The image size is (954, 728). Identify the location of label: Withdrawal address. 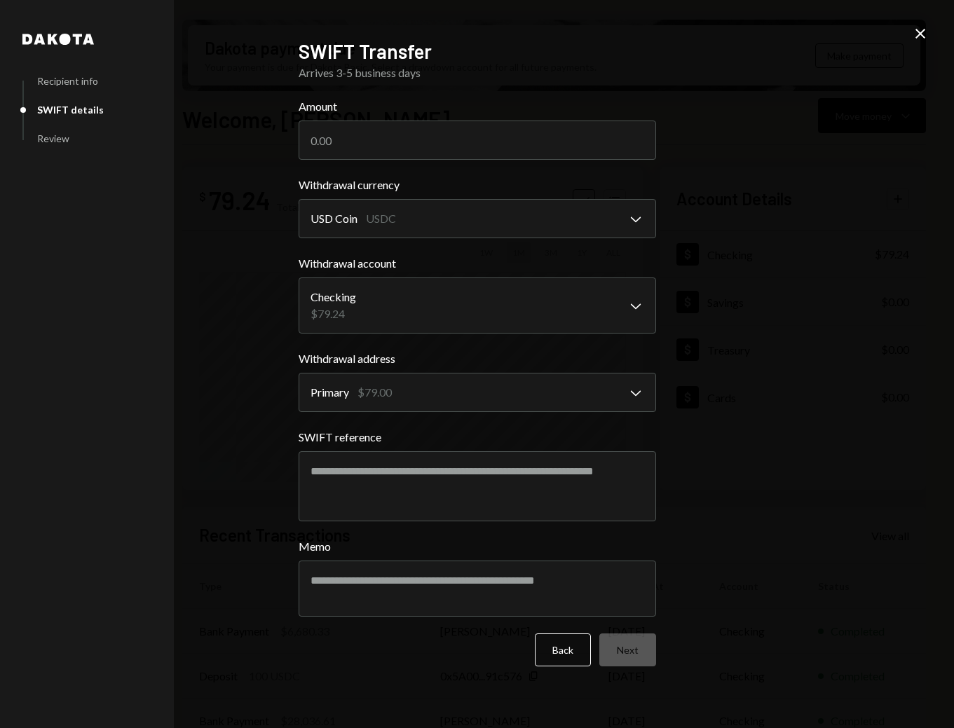
(477, 359).